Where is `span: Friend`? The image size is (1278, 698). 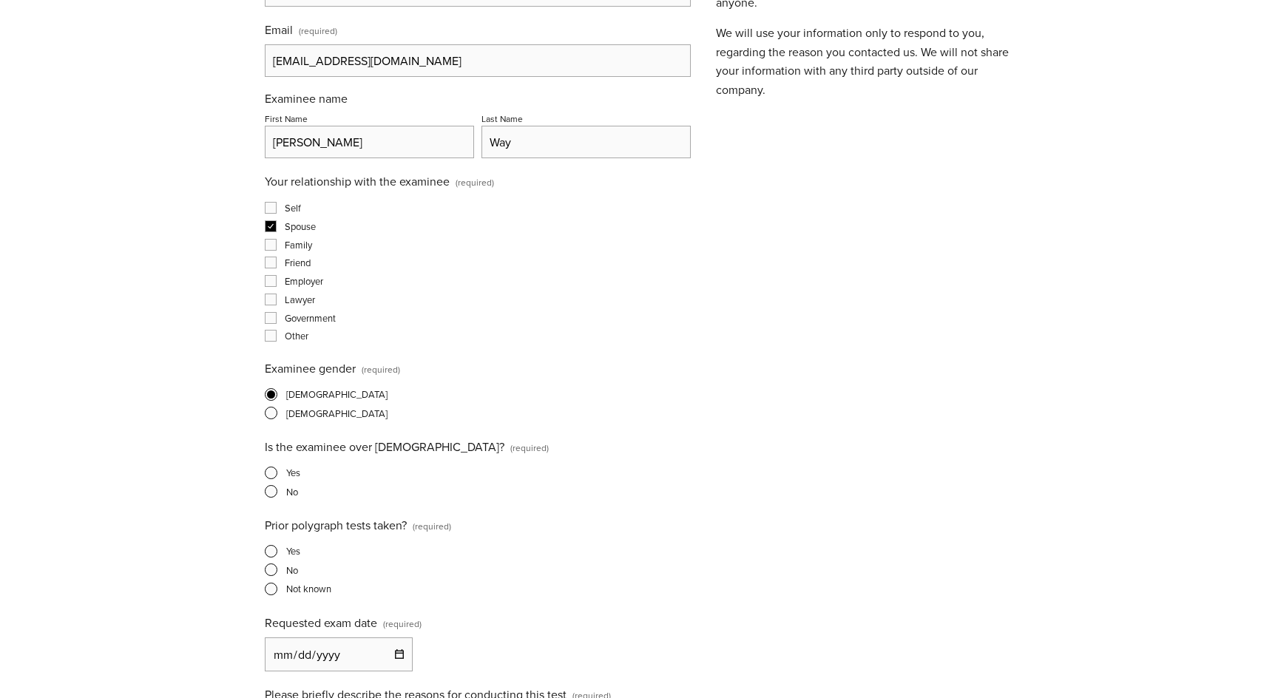 span: Friend is located at coordinates (297, 262).